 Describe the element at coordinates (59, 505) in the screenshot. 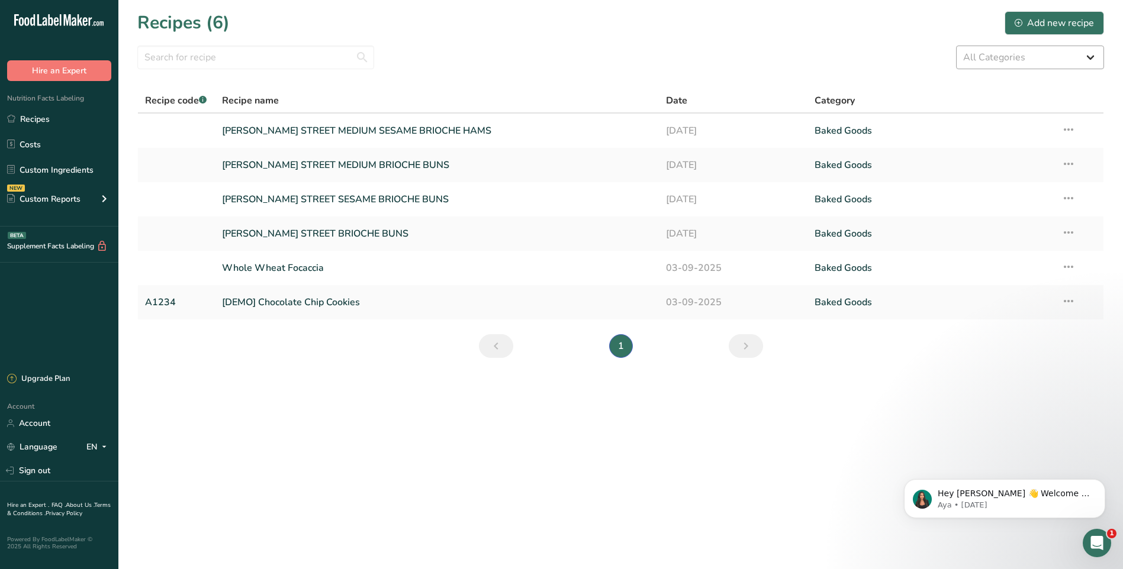

I see `a: FAQ .` at that location.